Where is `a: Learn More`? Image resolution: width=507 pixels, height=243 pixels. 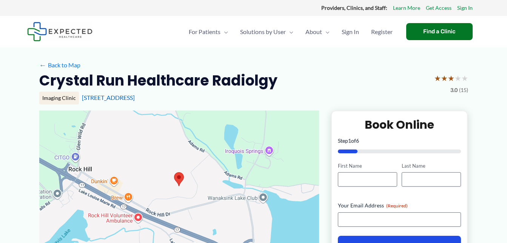 a: Learn More is located at coordinates (407, 8).